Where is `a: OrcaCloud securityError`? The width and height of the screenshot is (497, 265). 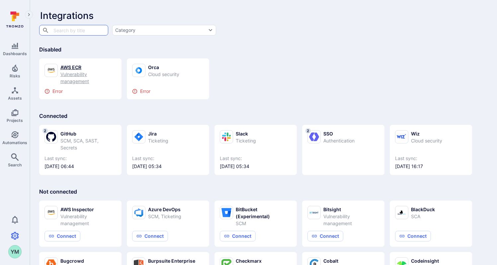 a: OrcaCloud securityError is located at coordinates (168, 79).